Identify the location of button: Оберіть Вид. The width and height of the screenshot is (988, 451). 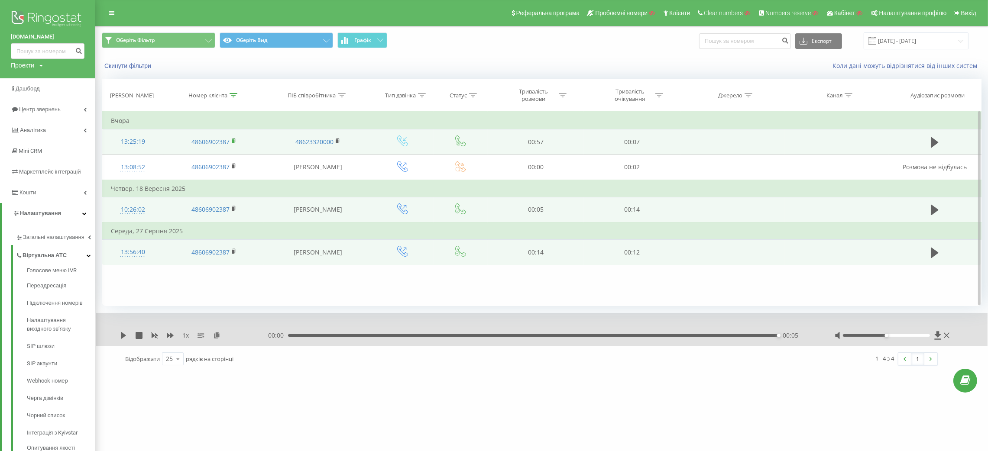
(276, 40).